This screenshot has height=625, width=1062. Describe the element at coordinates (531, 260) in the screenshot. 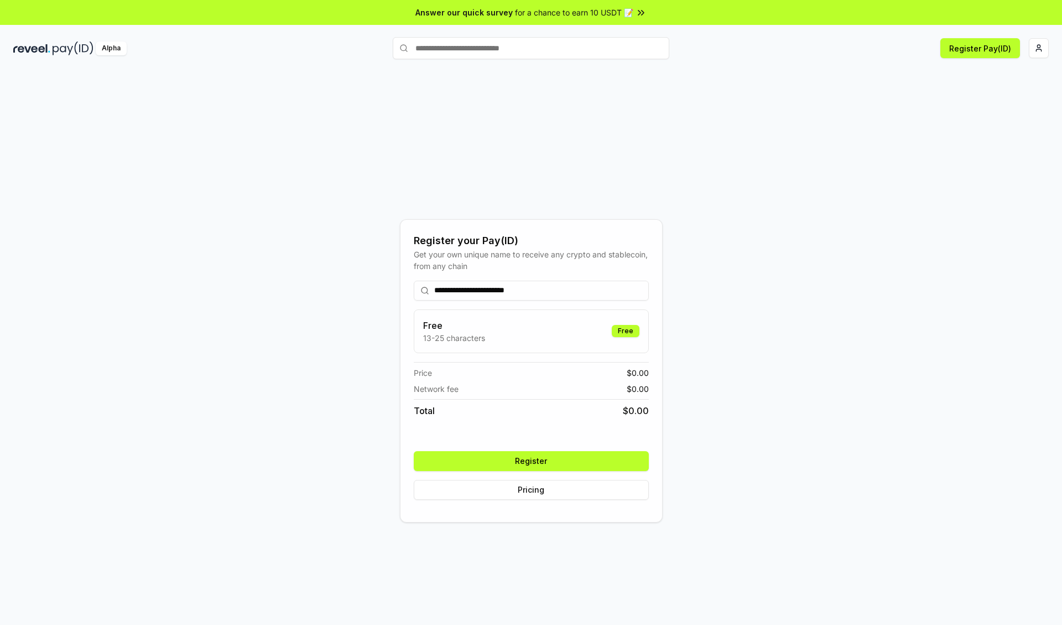

I see `div: Get your own unique name to receive any crypto and stablecoin, from any chain` at that location.